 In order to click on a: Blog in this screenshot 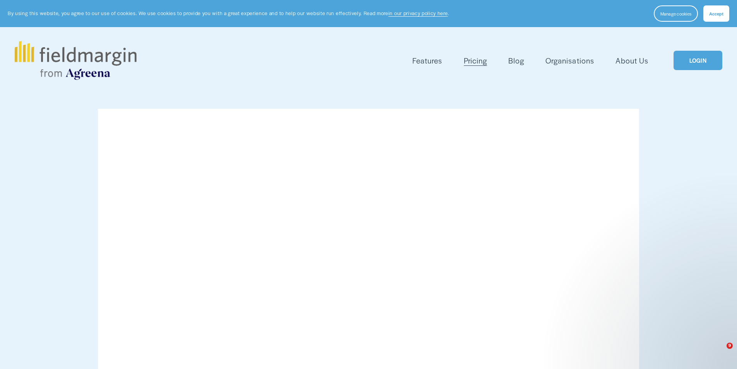, I will do `click(516, 60)`.